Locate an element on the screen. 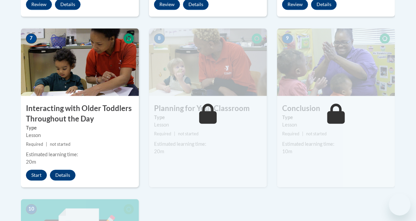 This screenshot has width=416, height=221. span: 8 is located at coordinates (160, 38).